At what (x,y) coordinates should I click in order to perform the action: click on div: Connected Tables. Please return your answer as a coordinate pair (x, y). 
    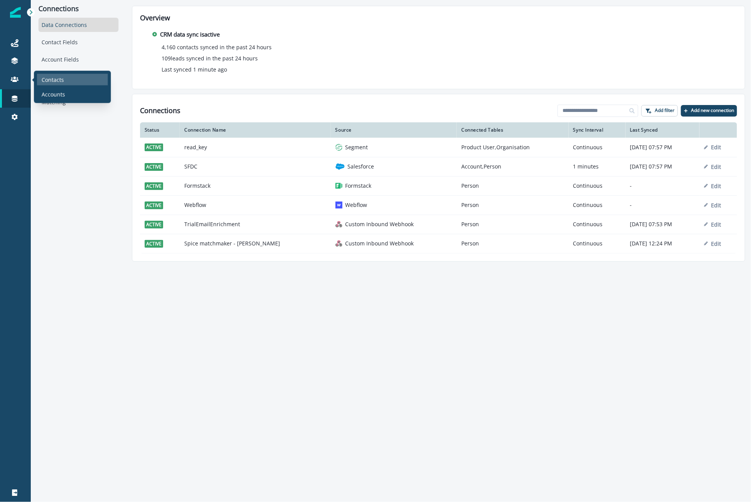
    Looking at the image, I should click on (512, 130).